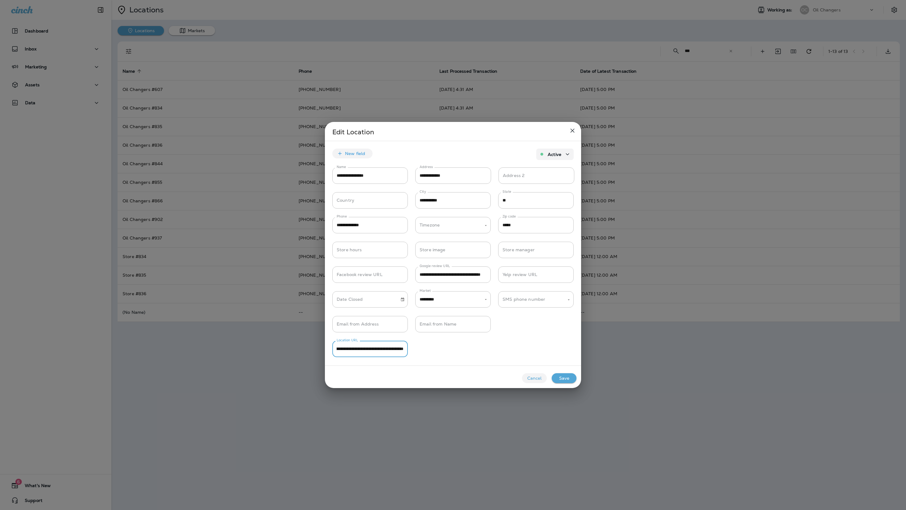  I want to click on label: State, so click(507, 192).